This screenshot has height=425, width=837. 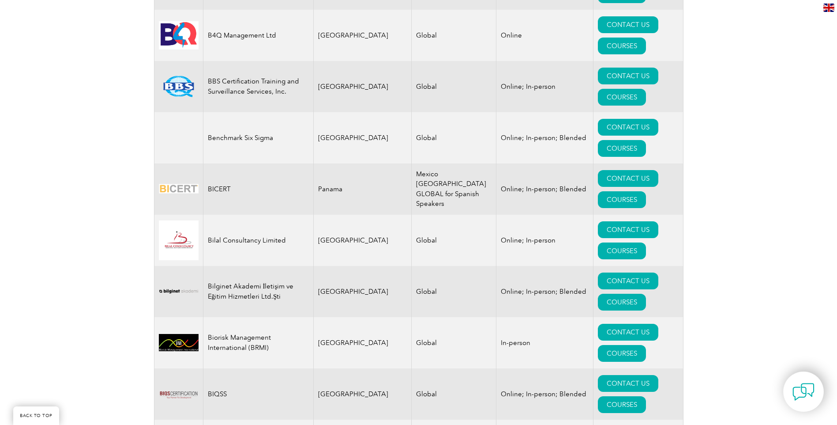 What do you see at coordinates (179, 240) in the screenshot?
I see `img: 2f91f213-be97-eb11-b1ac-00224815388c-logo.jpg` at bounding box center [179, 240].